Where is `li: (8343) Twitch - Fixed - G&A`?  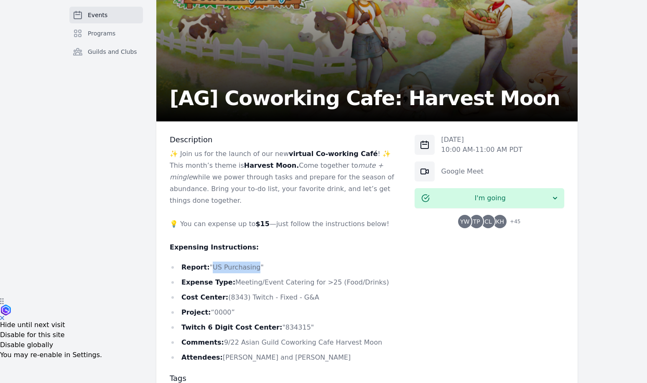
li: (8343) Twitch - Fixed - G&A is located at coordinates (285, 298).